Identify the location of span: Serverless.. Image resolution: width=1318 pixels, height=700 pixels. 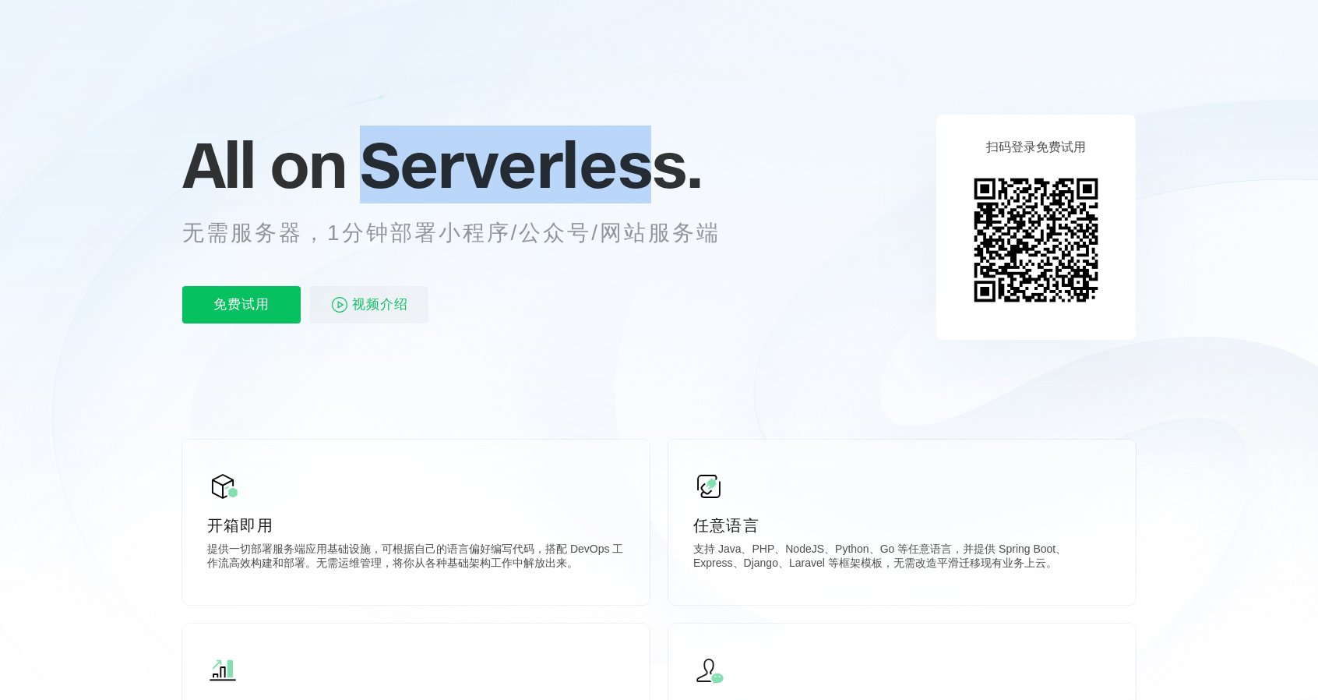
(531, 164).